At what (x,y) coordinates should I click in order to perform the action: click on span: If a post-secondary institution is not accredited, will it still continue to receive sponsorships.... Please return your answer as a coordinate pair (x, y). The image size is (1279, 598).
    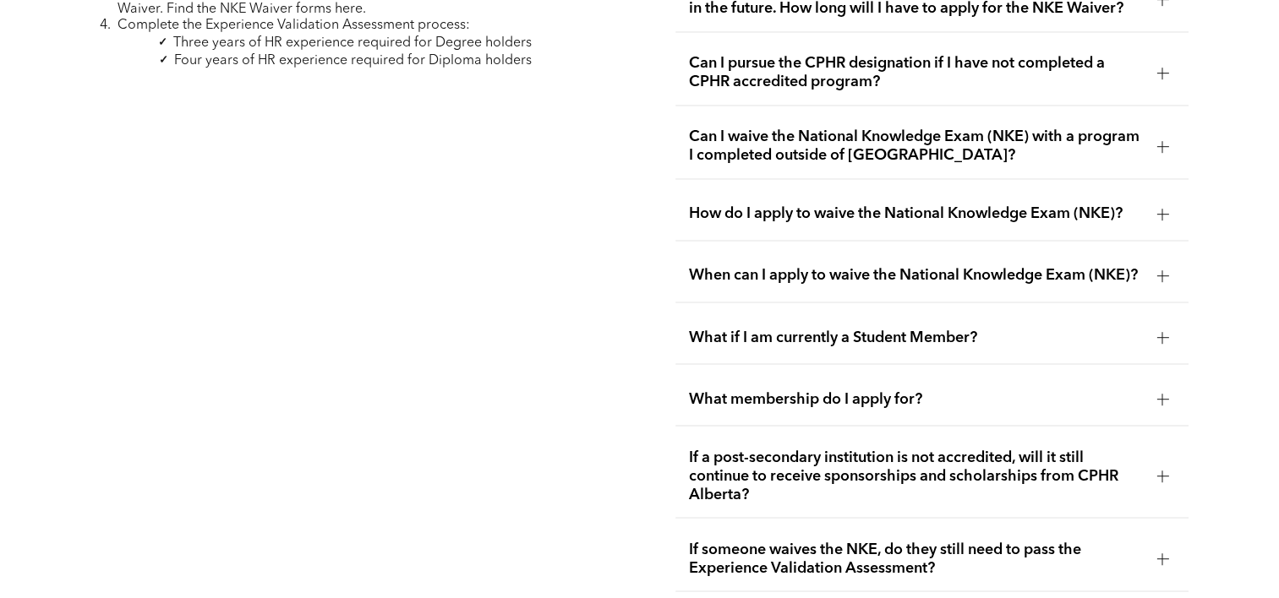
    Looking at the image, I should click on (915, 476).